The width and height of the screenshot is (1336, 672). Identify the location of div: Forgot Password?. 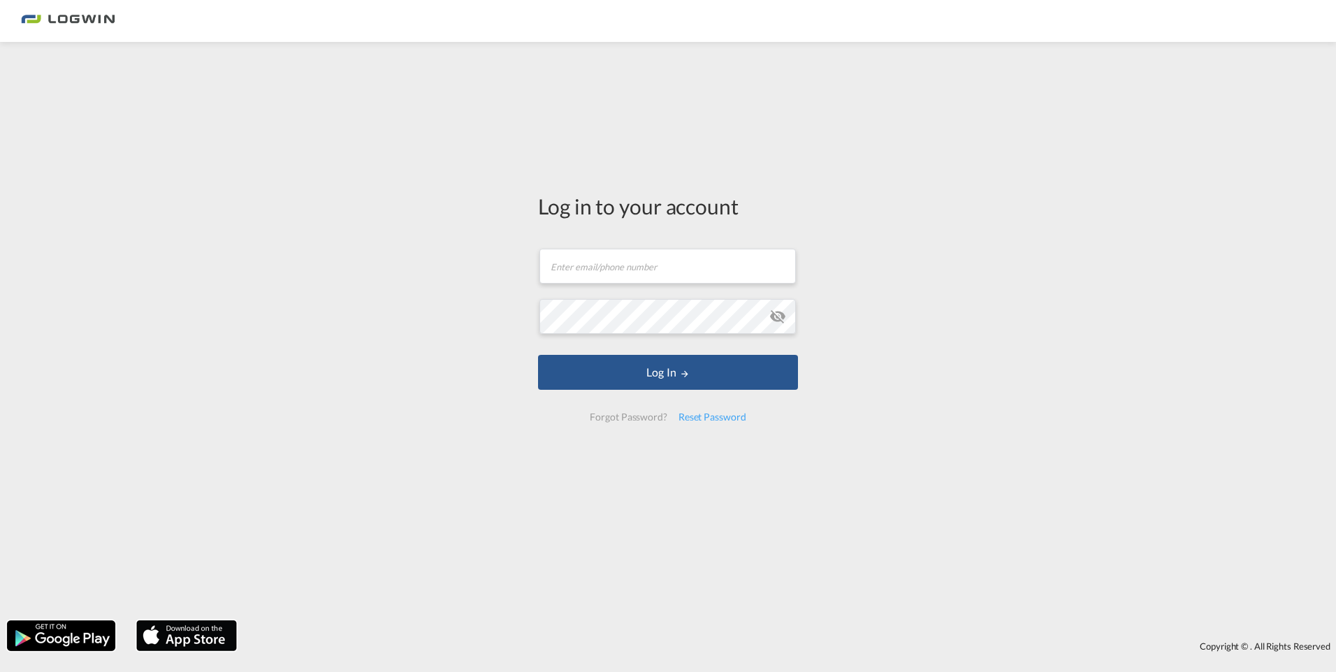
(628, 417).